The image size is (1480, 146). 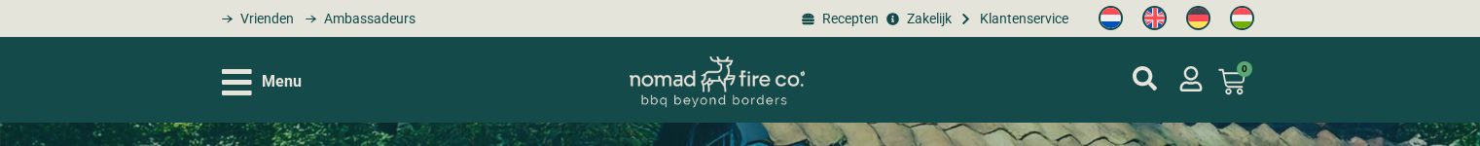 I want to click on a: Switch to Engels, so click(x=1154, y=18).